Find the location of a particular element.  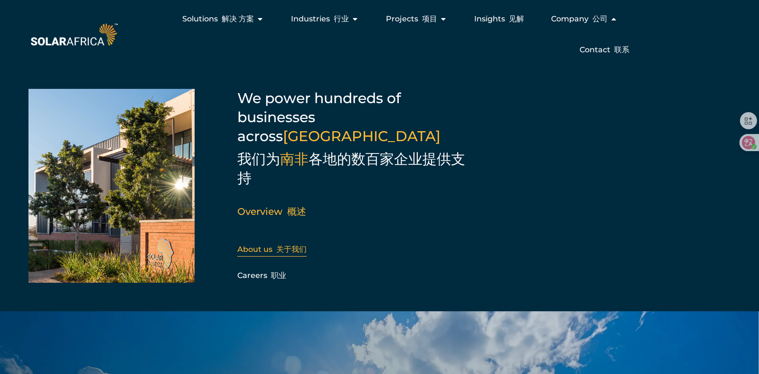

font: 关于我们 is located at coordinates (292, 249).